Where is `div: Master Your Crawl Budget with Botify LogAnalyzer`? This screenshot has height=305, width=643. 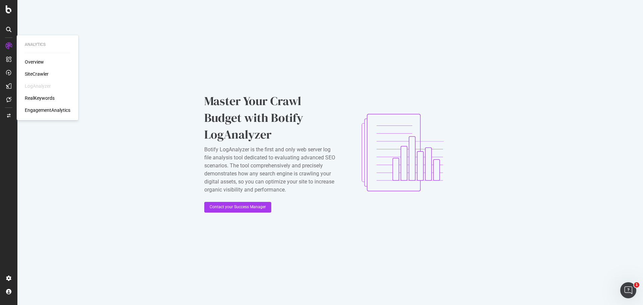
div: Master Your Crawl Budget with Botify LogAnalyzer is located at coordinates (271, 118).